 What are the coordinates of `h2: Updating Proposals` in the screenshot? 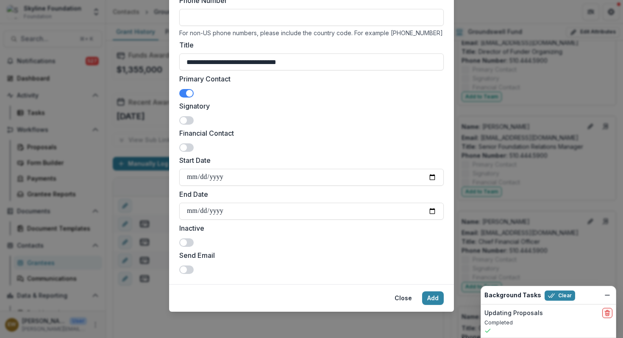 It's located at (514, 313).